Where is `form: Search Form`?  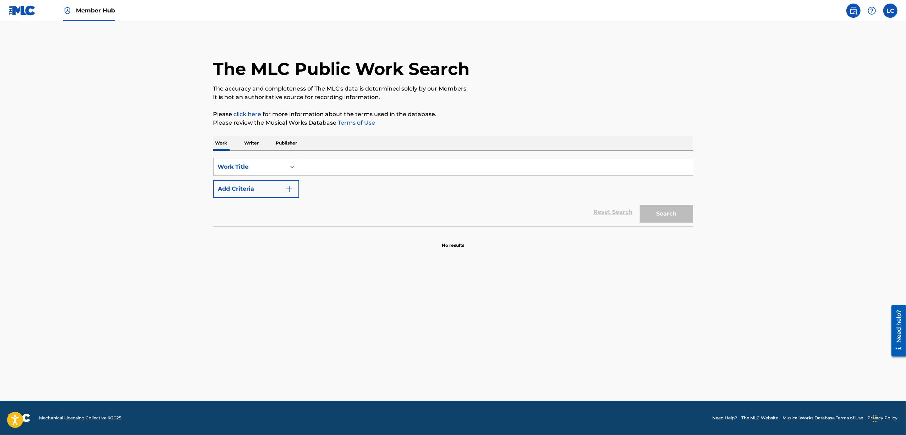 form: Search Form is located at coordinates (453, 192).